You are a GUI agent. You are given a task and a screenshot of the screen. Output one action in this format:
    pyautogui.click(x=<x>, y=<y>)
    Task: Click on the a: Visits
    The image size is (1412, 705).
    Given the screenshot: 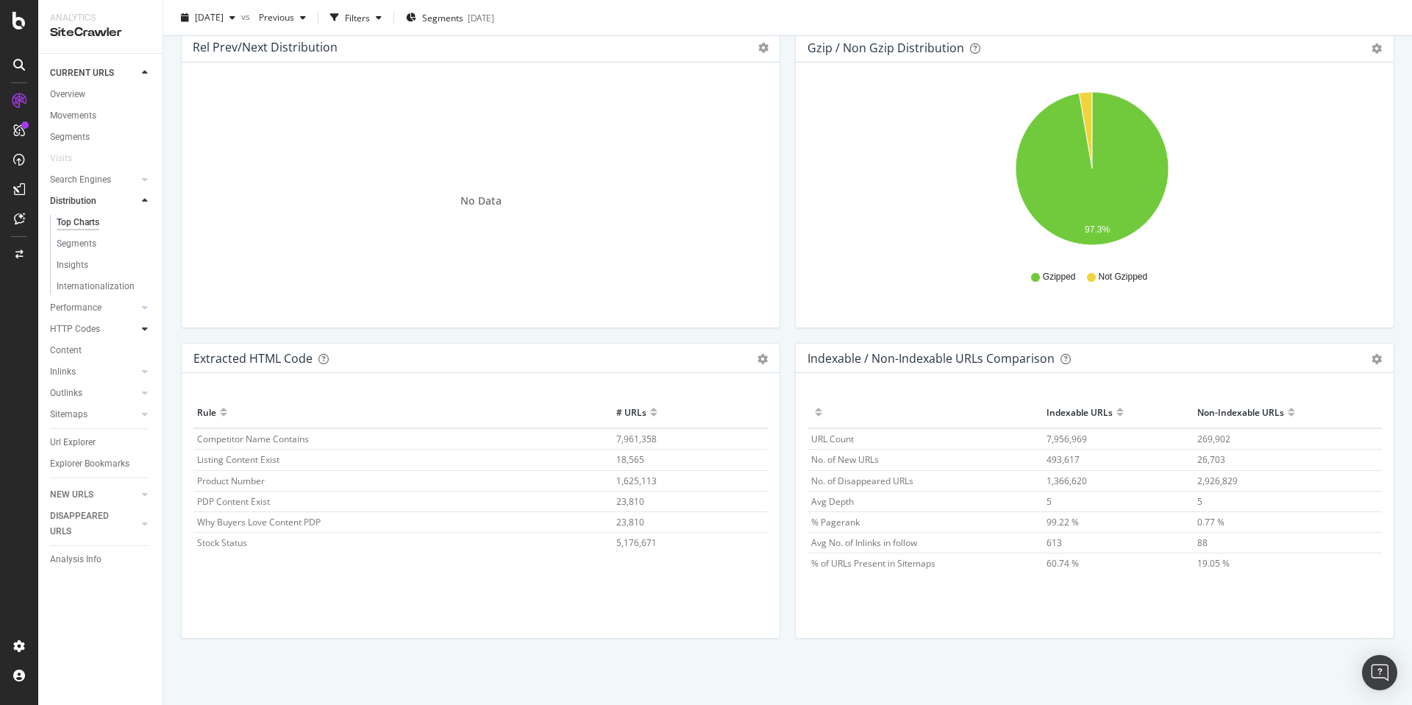 What is the action you would take?
    pyautogui.click(x=68, y=158)
    